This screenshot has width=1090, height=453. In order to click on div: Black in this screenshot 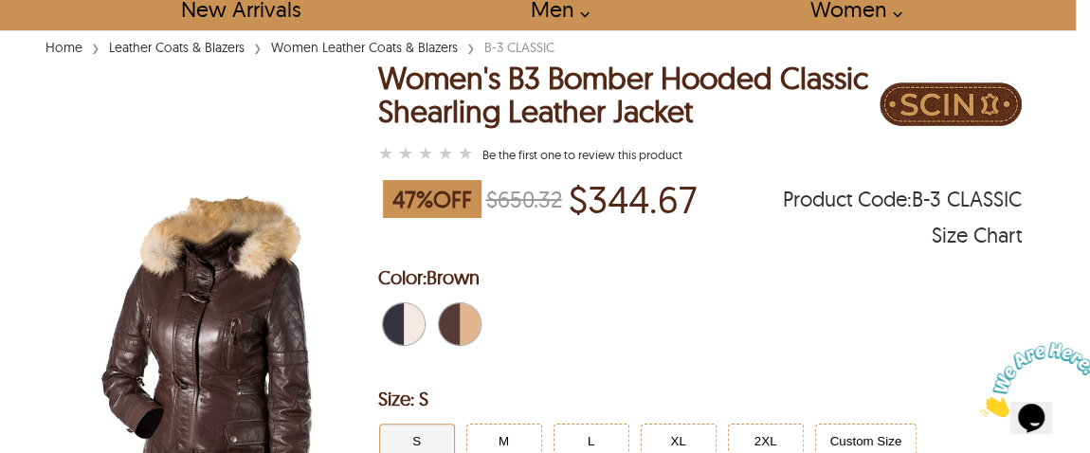, I will do `click(404, 324)`.